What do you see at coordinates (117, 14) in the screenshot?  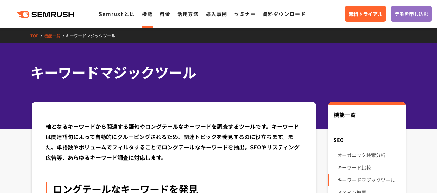 I see `a: Semrushとは` at bounding box center [117, 14].